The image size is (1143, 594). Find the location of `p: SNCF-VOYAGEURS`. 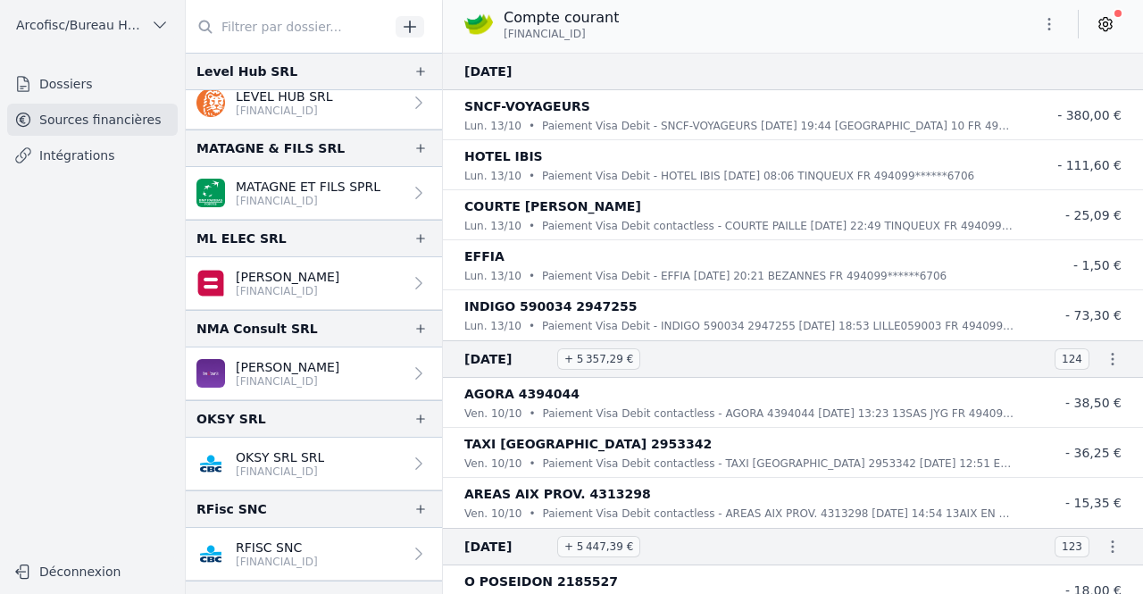

p: SNCF-VOYAGEURS is located at coordinates (527, 106).